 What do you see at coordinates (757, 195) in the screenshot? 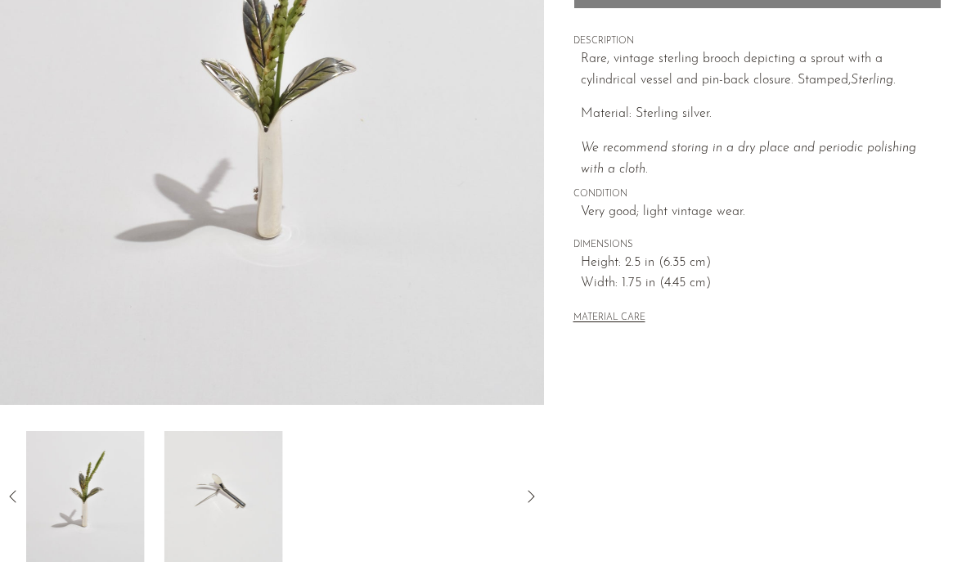
I see `span: CONDITION` at bounding box center [757, 195].